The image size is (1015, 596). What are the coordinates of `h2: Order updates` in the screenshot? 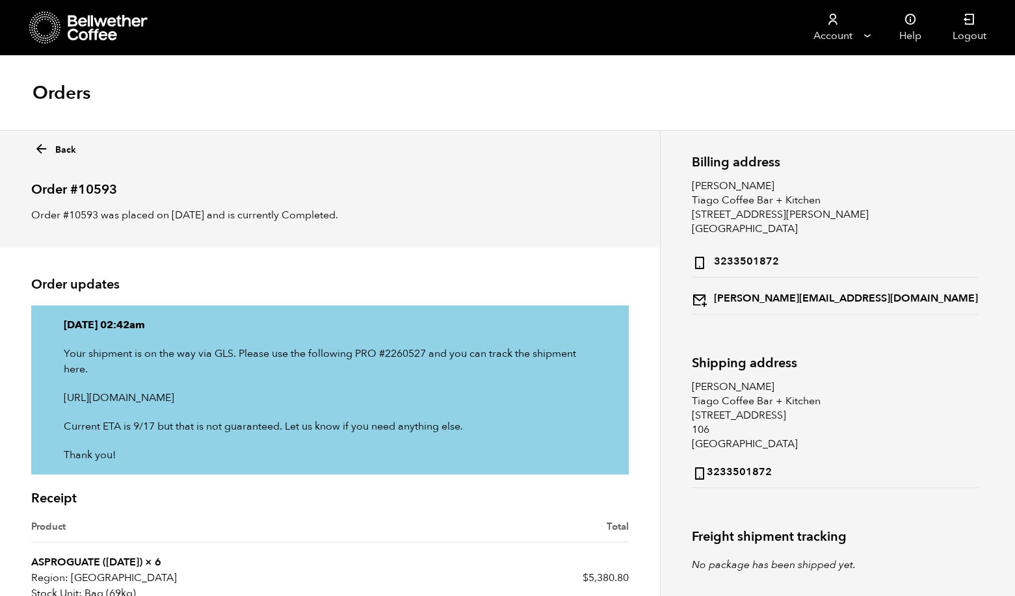 It's located at (330, 285).